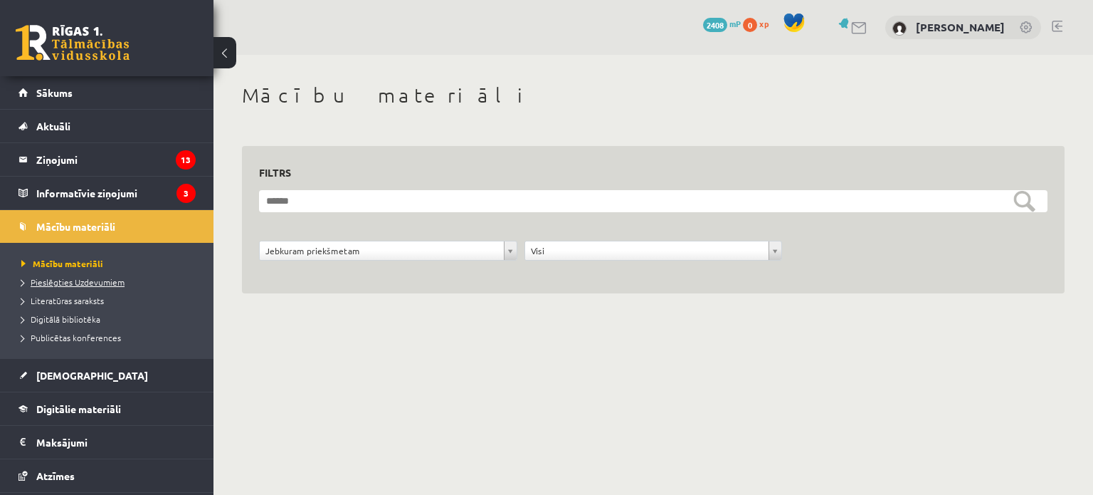  Describe the element at coordinates (110, 319) in the screenshot. I see `a: Digitālā bibliotēka` at that location.